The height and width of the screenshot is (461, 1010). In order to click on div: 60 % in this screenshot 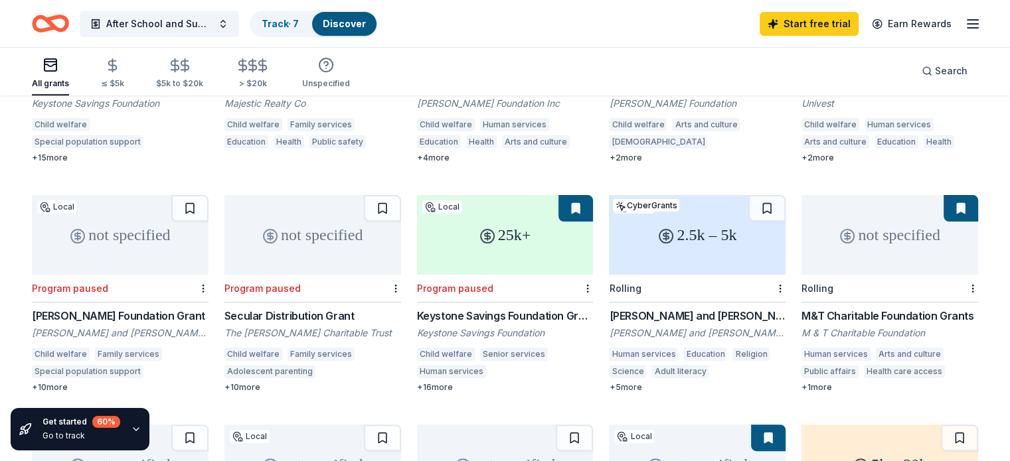, I will do `click(106, 422)`.